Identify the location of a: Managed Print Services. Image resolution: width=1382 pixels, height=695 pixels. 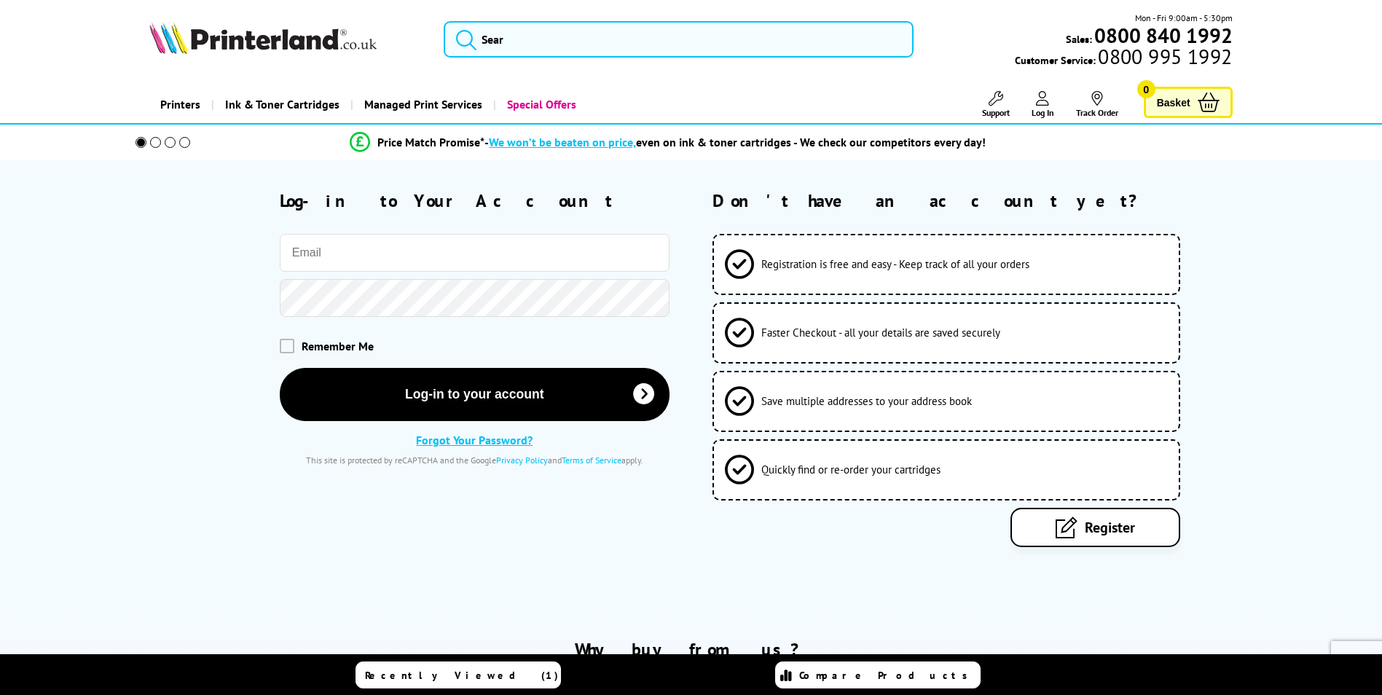
(422, 104).